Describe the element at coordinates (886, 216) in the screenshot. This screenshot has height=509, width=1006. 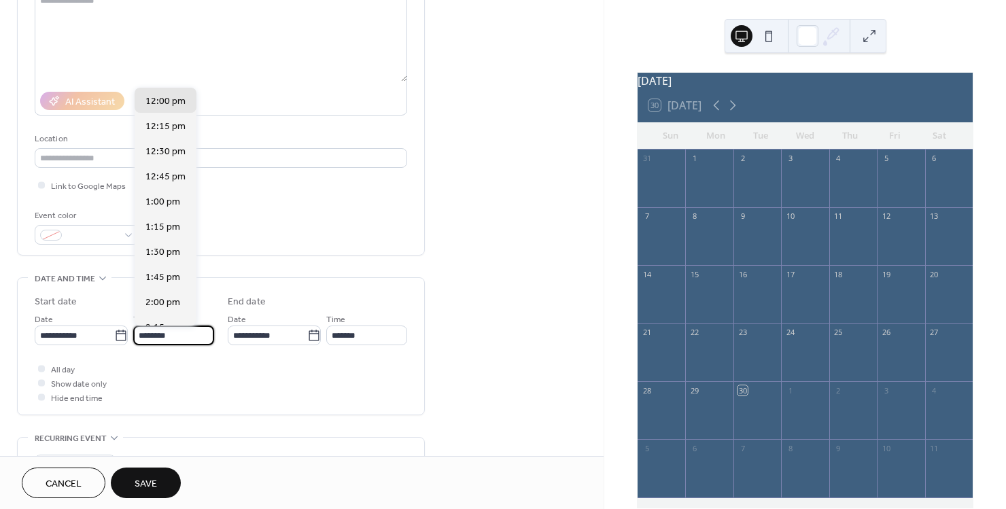
I see `div: 12` at that location.